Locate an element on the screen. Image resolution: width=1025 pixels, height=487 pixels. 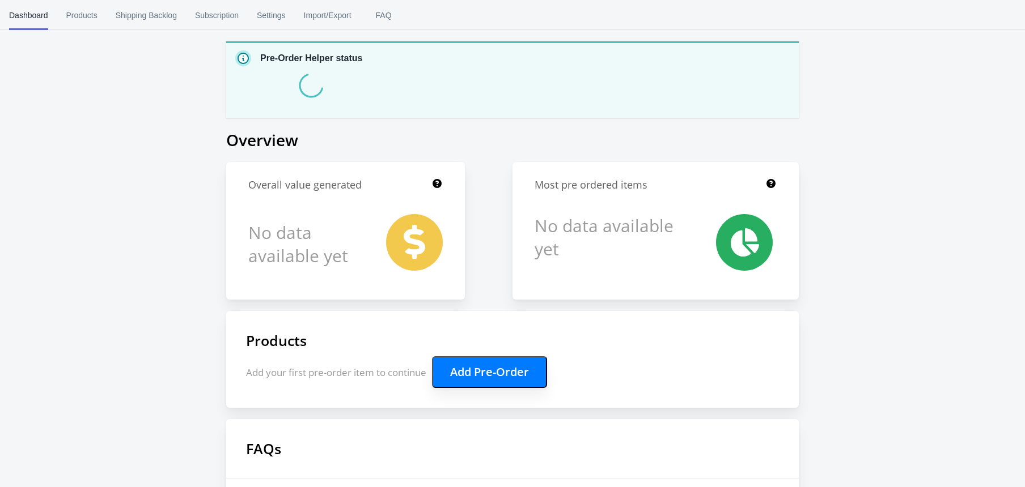
span: Import/Export is located at coordinates (328, 15).